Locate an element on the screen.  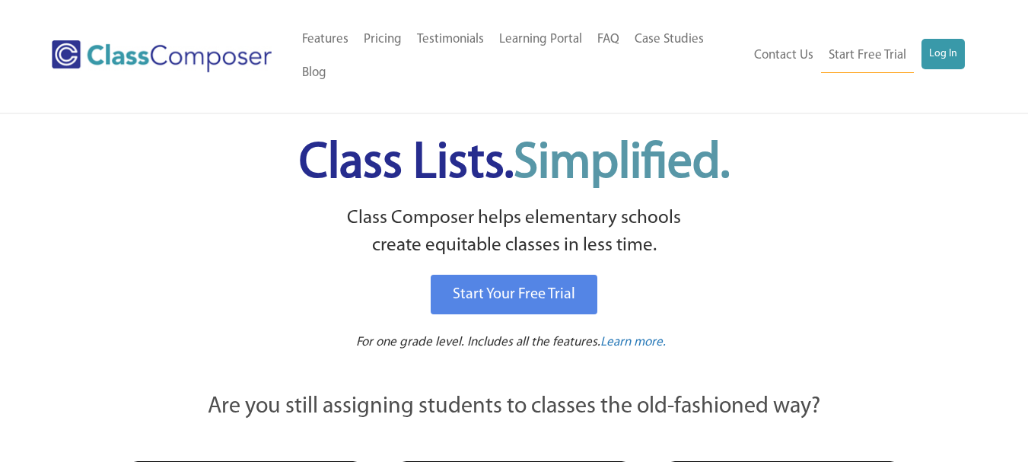
span: Learn more. is located at coordinates (633, 341).